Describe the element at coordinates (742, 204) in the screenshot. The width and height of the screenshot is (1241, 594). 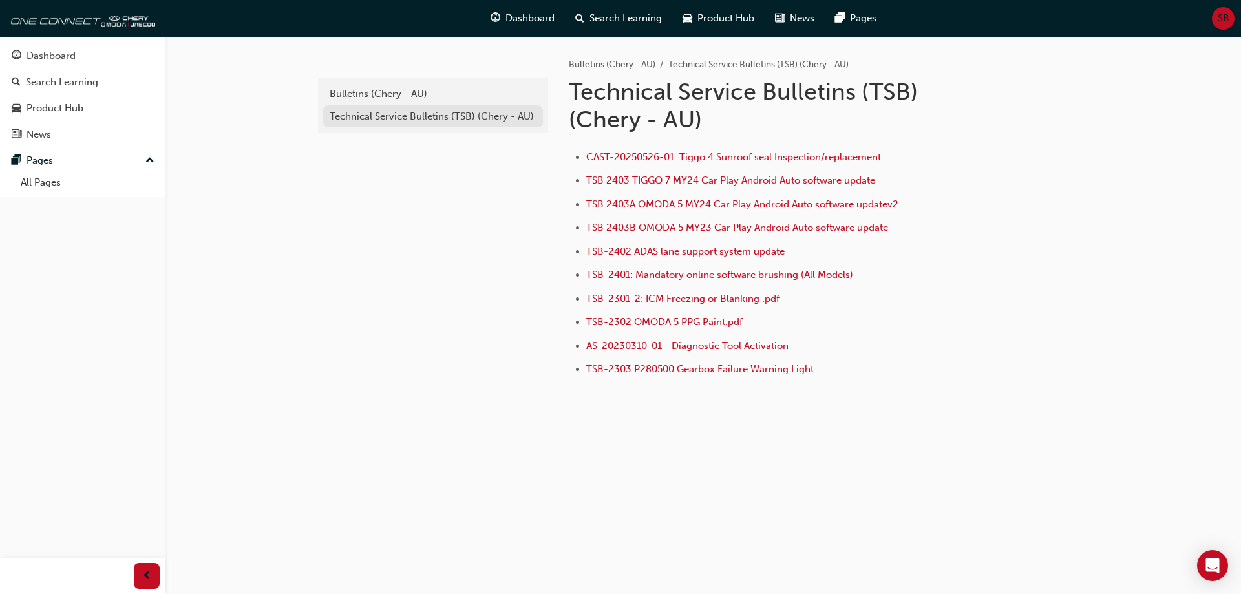
I see `a: TSB 2403A OMODA 5 MY24 Car Play Android Auto software updatev2` at that location.